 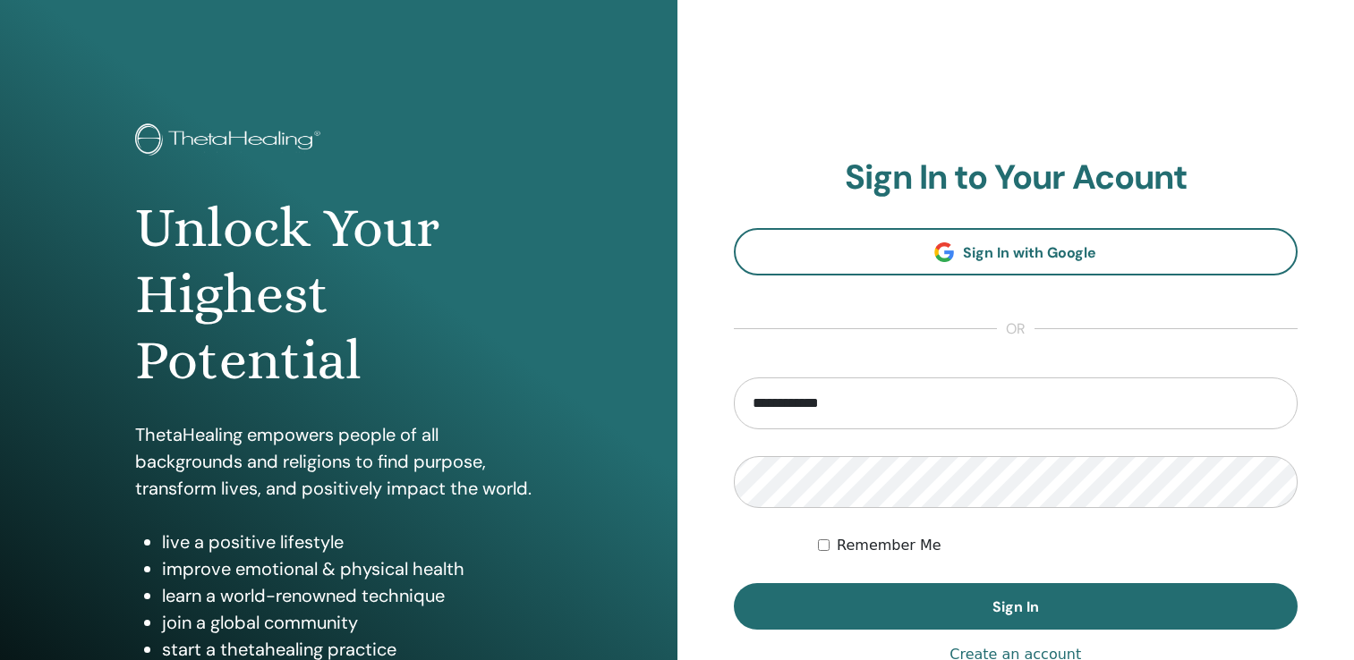 I want to click on li: learn a world-renowned technique, so click(x=352, y=596).